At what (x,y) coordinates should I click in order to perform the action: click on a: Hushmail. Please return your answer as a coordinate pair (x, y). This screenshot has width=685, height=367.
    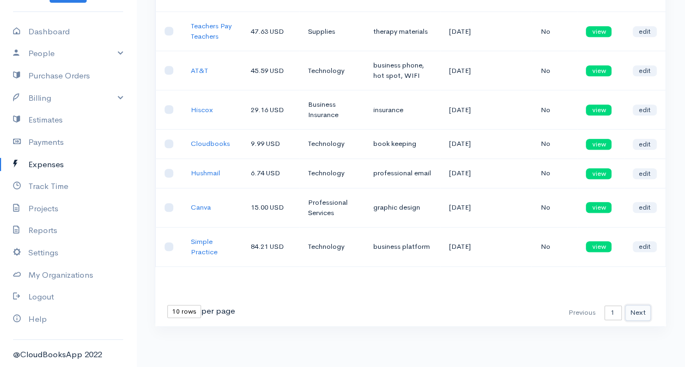
    Looking at the image, I should click on (206, 173).